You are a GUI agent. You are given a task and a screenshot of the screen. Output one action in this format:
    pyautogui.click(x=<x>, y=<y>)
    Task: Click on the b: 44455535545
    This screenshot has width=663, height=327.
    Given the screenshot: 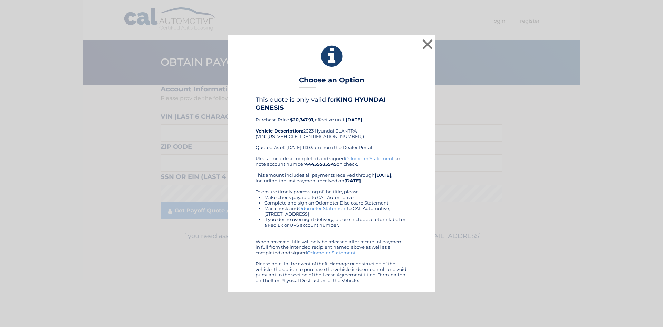 What is the action you would take?
    pyautogui.click(x=321, y=164)
    